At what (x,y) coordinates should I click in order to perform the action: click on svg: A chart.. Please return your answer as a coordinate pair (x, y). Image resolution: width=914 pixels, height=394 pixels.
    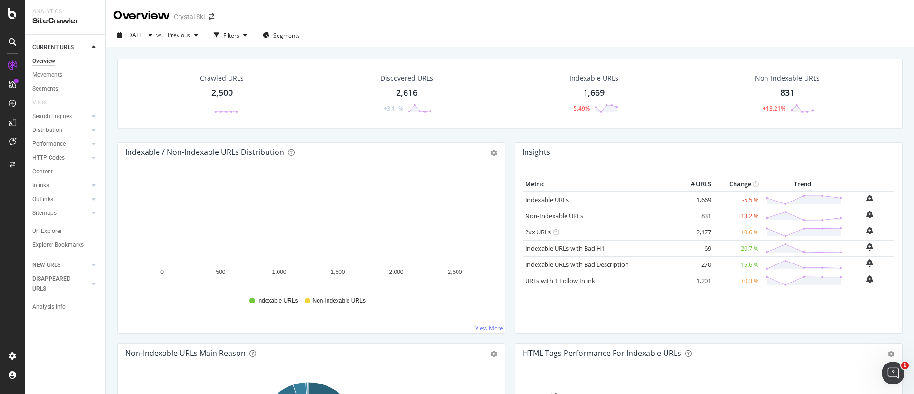
    Looking at the image, I should click on (309, 232).